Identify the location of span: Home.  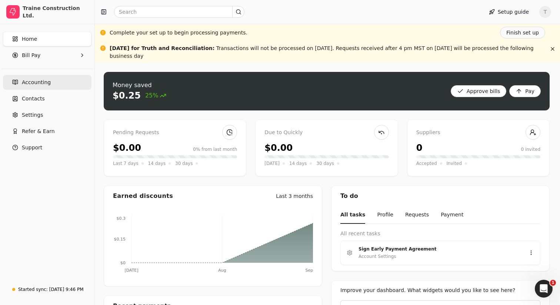
(29, 39).